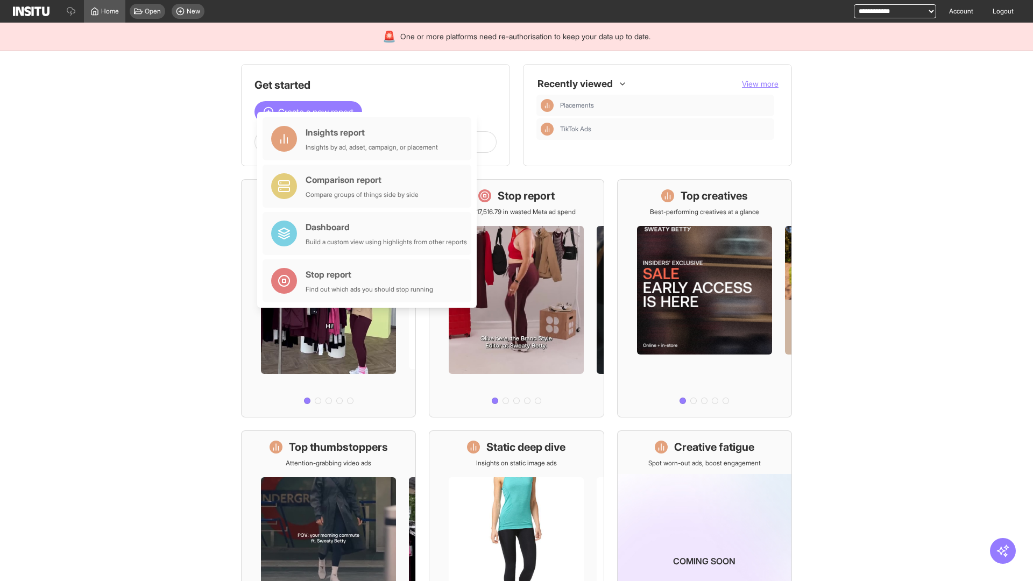 The width and height of the screenshot is (1033, 581). Describe the element at coordinates (525, 37) in the screenshot. I see `span: One or more platforms need re-authorisation to keep your data up to date.` at that location.